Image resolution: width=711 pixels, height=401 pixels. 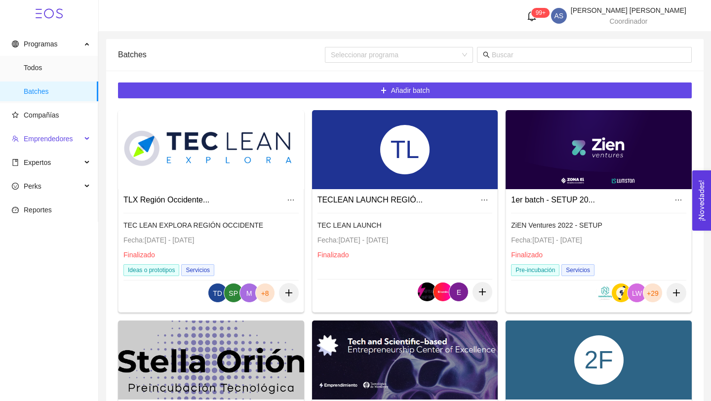 What do you see at coordinates (15, 186) in the screenshot?
I see `span: smile` at bounding box center [15, 186].